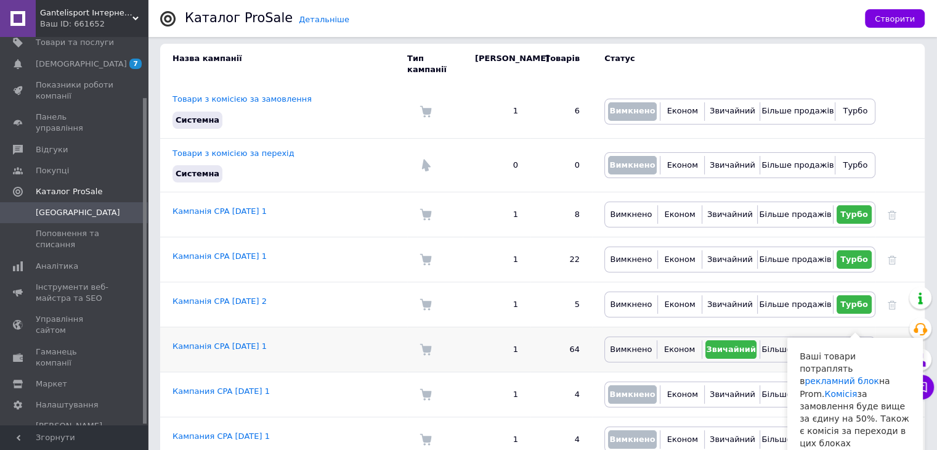 The width and height of the screenshot is (937, 450). I want to click on td: 8, so click(561, 214).